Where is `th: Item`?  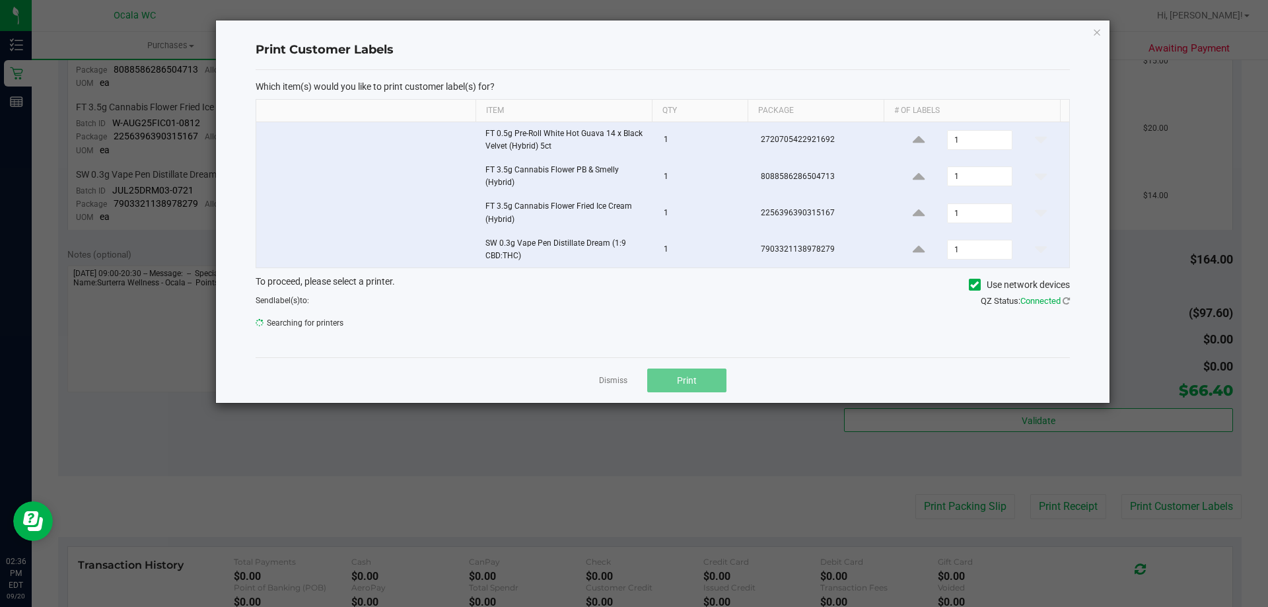 th: Item is located at coordinates (563, 111).